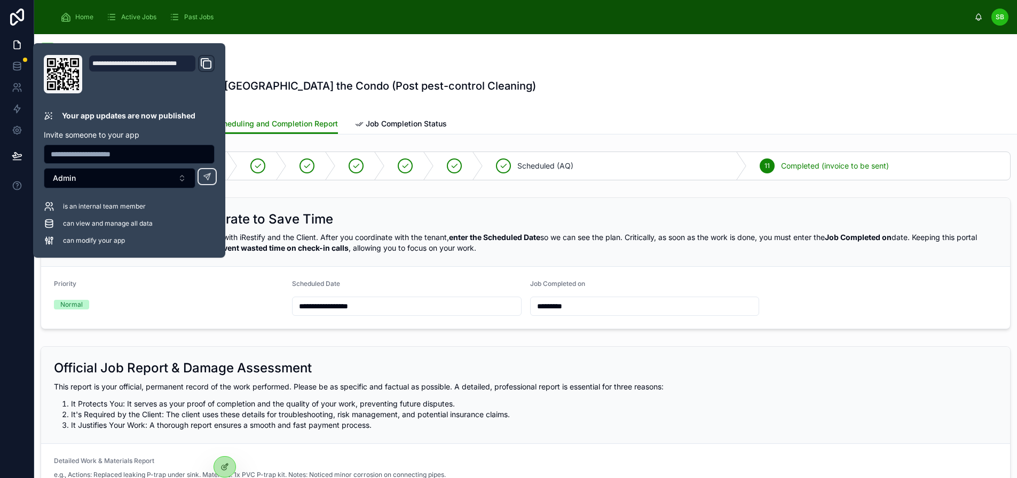 Image resolution: width=1017 pixels, height=478 pixels. What do you see at coordinates (1000, 17) in the screenshot?
I see `span: SB` at bounding box center [1000, 17].